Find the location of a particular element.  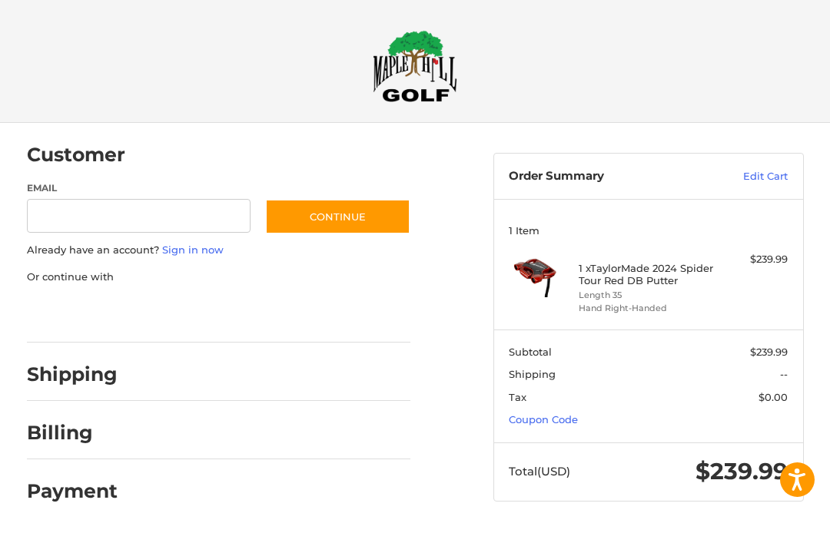

h2: Shipping is located at coordinates (72, 374).